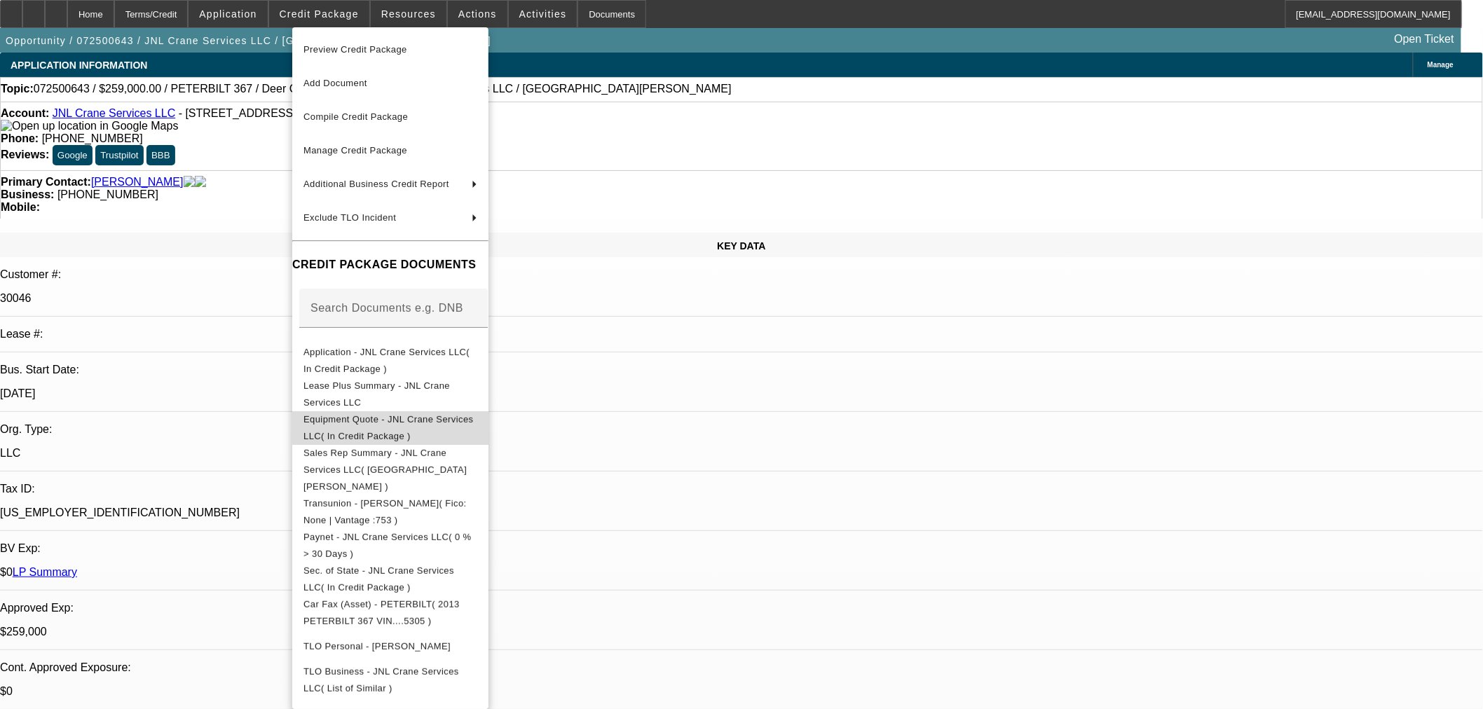 Image resolution: width=1483 pixels, height=709 pixels. What do you see at coordinates (388, 545) in the screenshot?
I see `span: Paynet - JNL Crane Services LLC( 0 % > 30 Days )` at bounding box center [388, 545].